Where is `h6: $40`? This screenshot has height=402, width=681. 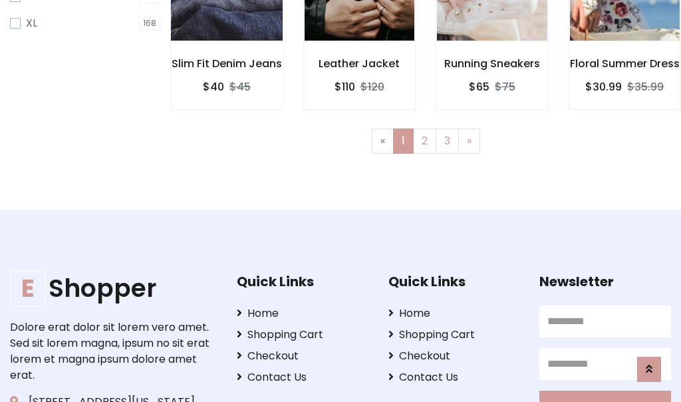
h6: $40 is located at coordinates (213, 86).